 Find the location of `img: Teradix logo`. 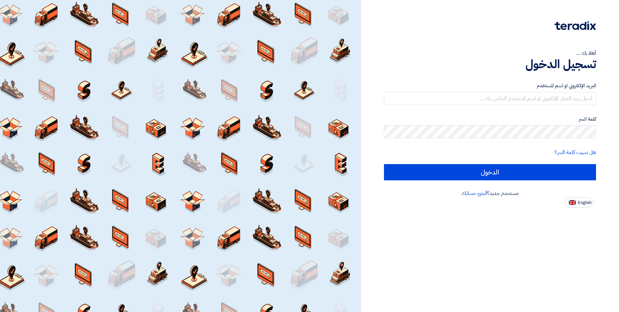

img: Teradix logo is located at coordinates (576, 26).